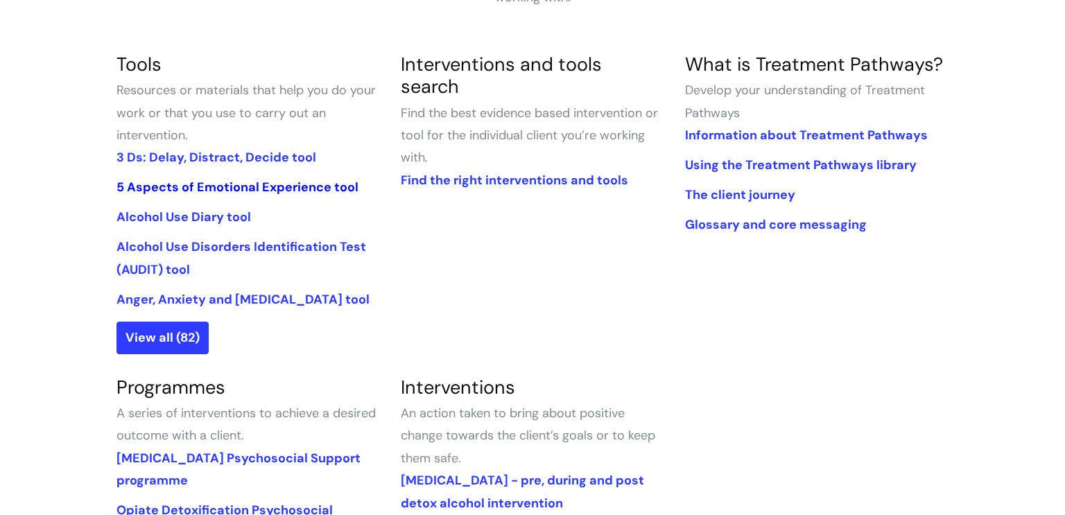  What do you see at coordinates (801, 165) in the screenshot?
I see `a: Using the Treatment Pathways library` at bounding box center [801, 165].